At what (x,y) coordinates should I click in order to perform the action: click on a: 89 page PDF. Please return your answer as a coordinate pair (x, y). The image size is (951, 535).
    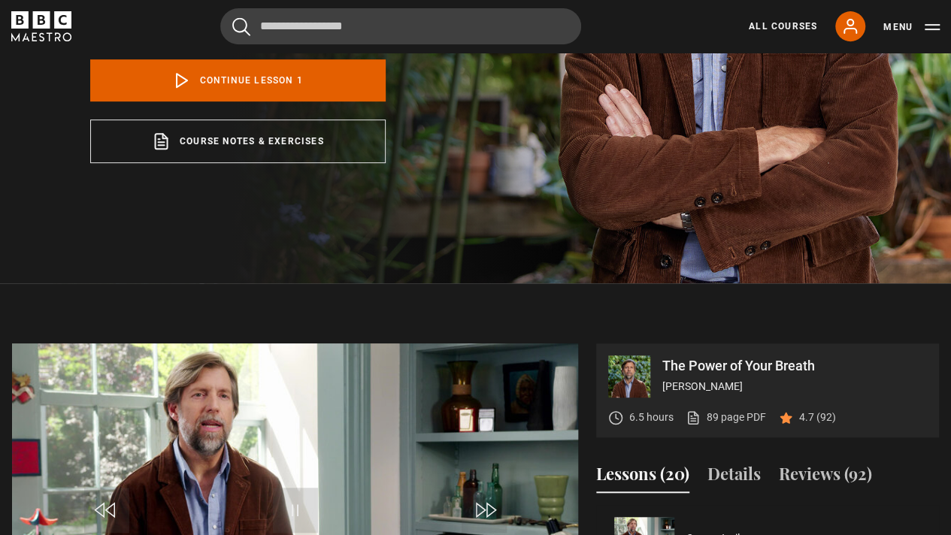
    Looking at the image, I should click on (726, 417).